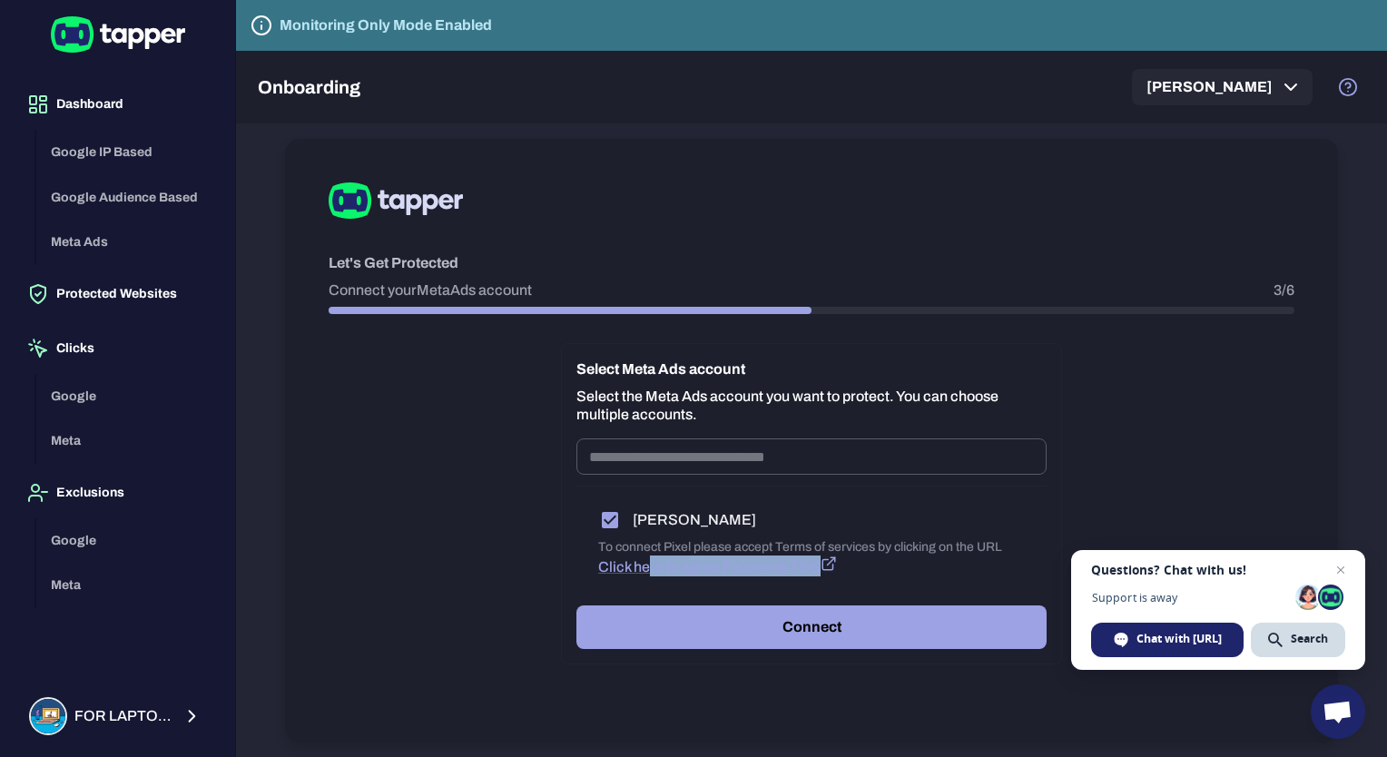  I want to click on h6: Select Meta Ads account, so click(812, 369).